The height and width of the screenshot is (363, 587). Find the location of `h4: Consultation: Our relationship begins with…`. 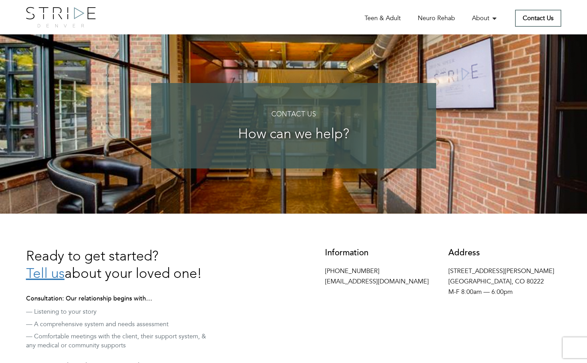

h4: Consultation: Our relationship begins with… is located at coordinates (157, 299).